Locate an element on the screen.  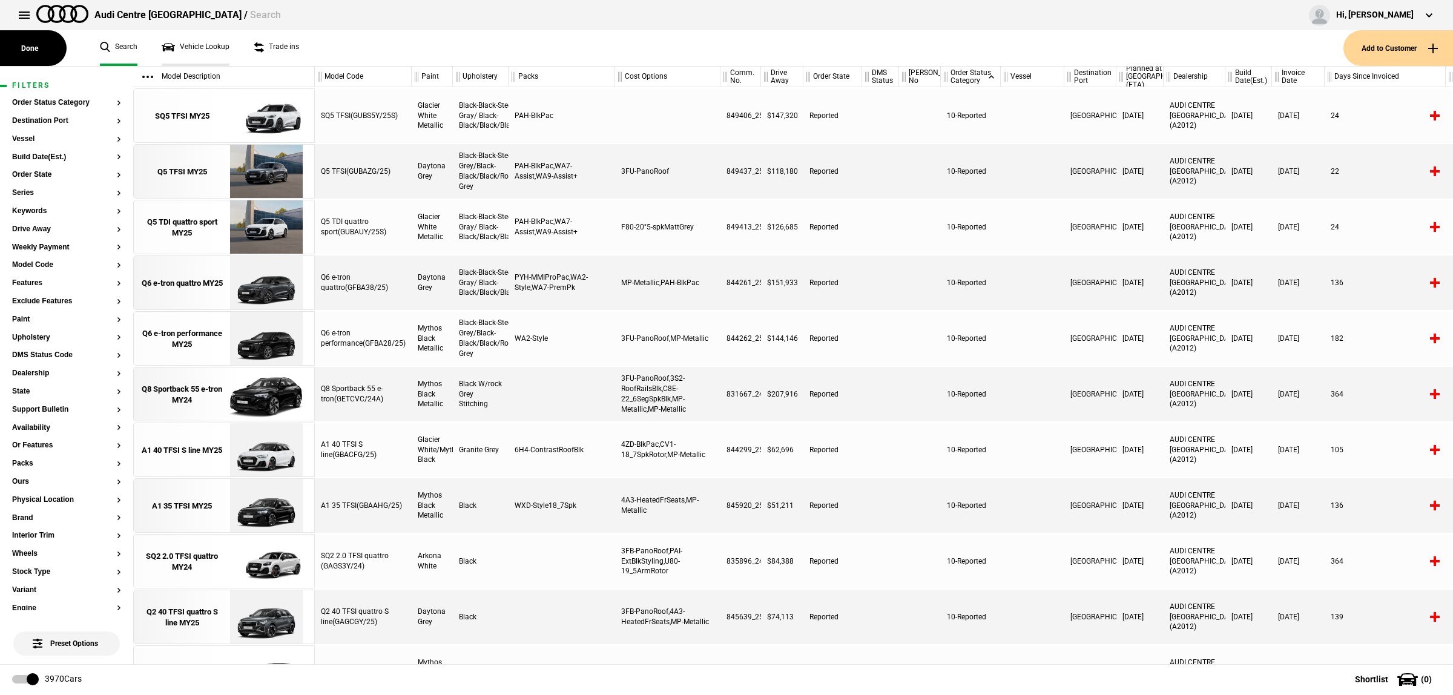
div: Black is located at coordinates (481, 561).